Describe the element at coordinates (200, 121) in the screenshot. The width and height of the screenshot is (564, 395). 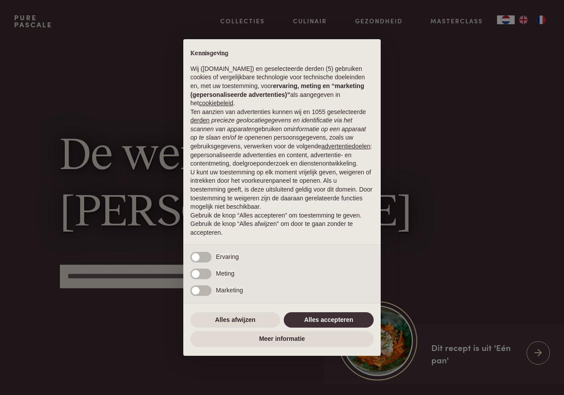
I see `button: derden` at that location.